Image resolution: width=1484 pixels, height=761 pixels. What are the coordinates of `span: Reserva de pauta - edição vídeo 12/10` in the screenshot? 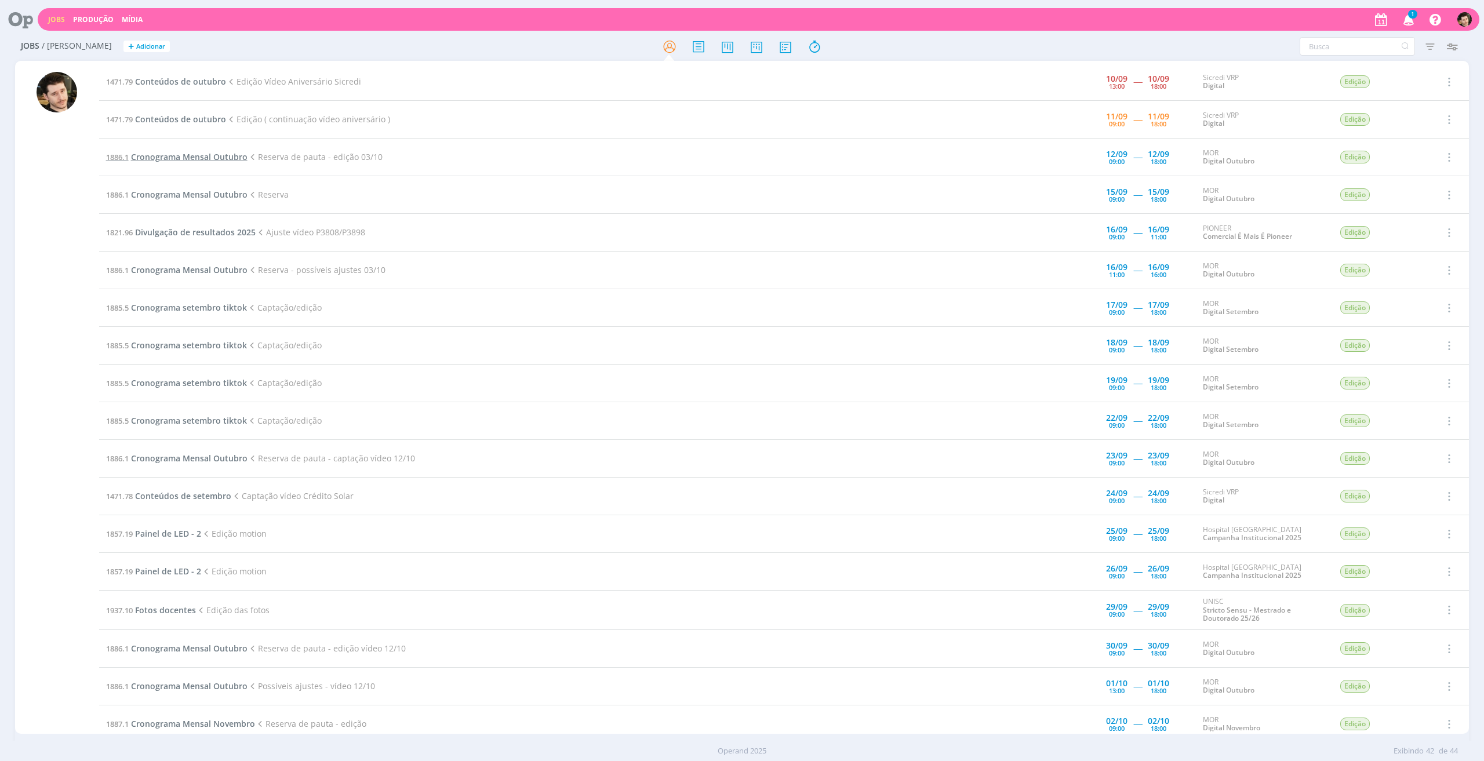 It's located at (326, 648).